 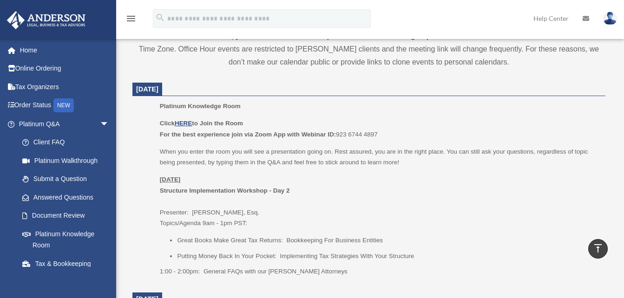 What do you see at coordinates (68, 198) in the screenshot?
I see `a: Answered Questions` at bounding box center [68, 198].